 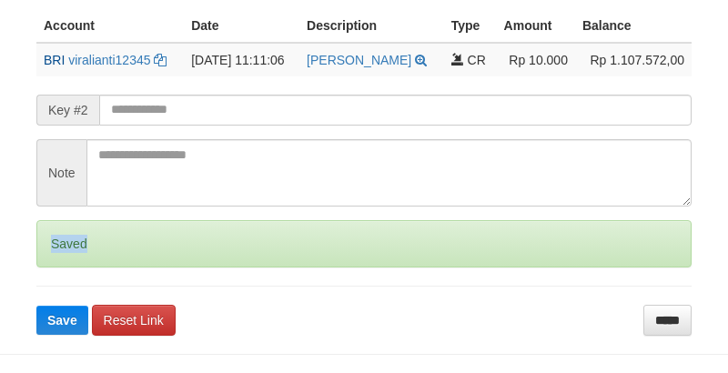 I want to click on th: Amount, so click(x=536, y=25).